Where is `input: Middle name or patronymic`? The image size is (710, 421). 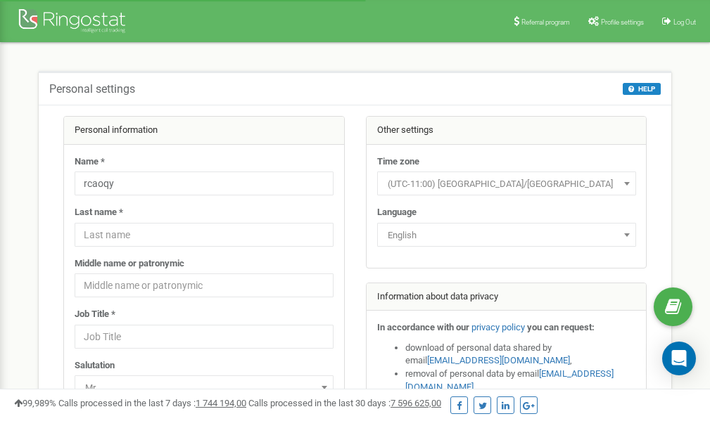 input: Middle name or patronymic is located at coordinates (204, 286).